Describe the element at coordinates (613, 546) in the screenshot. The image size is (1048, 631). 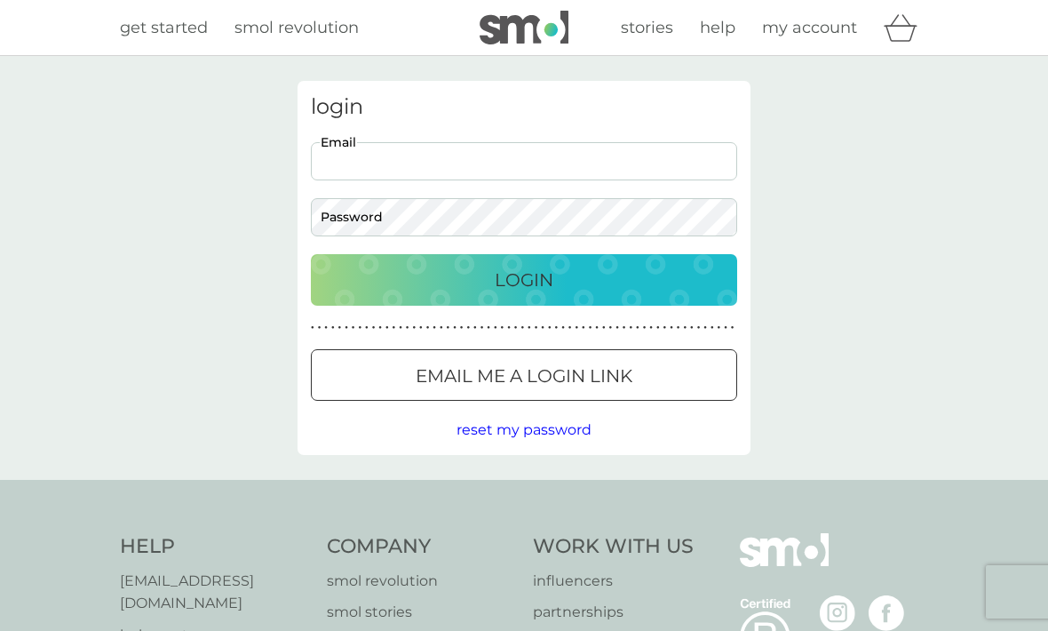
I see `h4: Work With Us` at that location.